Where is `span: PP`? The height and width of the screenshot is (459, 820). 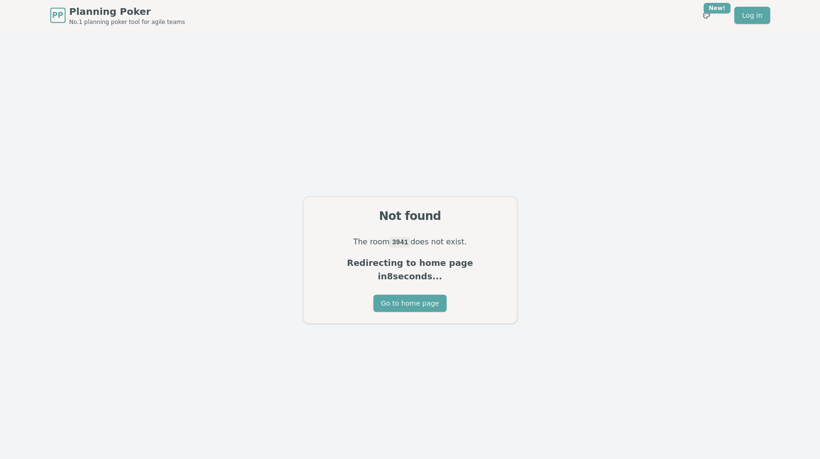
span: PP is located at coordinates (57, 15).